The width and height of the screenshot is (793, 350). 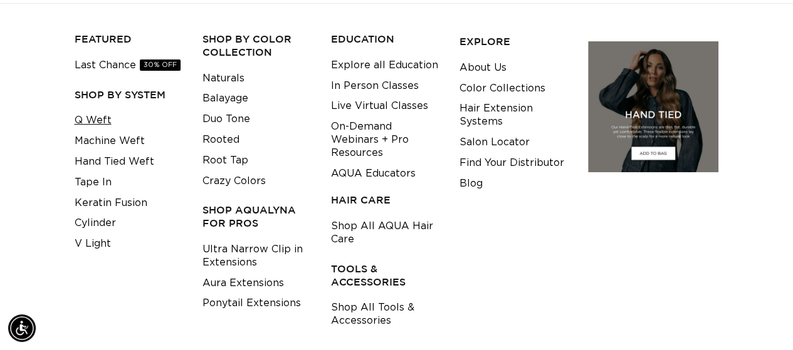 What do you see at coordinates (761, 320) in the screenshot?
I see `div: Chat Widget` at bounding box center [761, 320].